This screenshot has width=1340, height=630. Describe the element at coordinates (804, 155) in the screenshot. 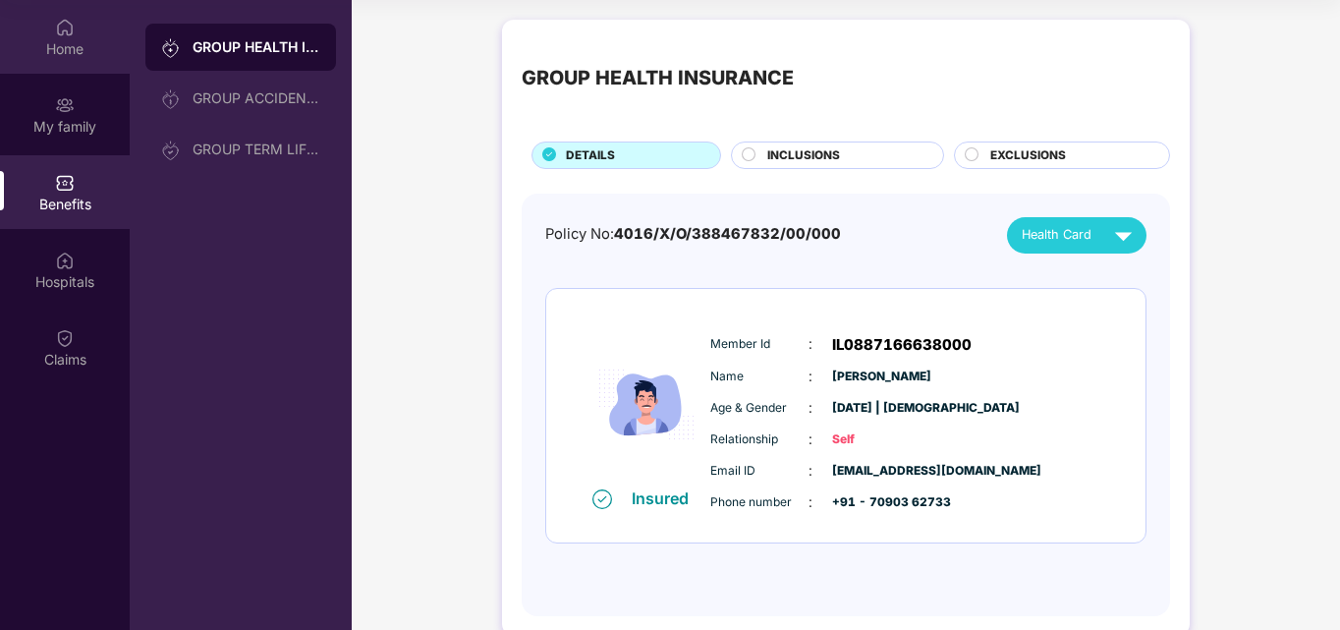

I see `span: INCLUSIONS` at that location.